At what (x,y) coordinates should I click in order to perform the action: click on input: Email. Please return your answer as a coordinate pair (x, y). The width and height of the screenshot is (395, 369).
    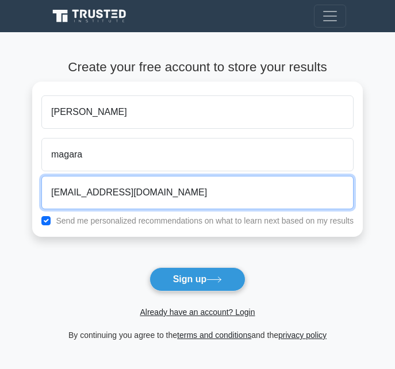
    Looking at the image, I should click on (197, 192).